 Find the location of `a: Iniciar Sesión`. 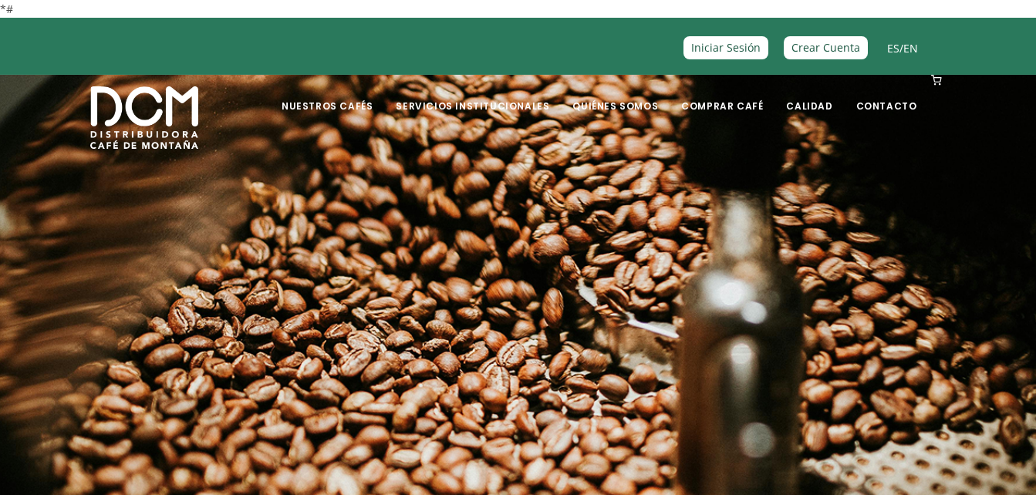

a: Iniciar Sesión is located at coordinates (726, 47).